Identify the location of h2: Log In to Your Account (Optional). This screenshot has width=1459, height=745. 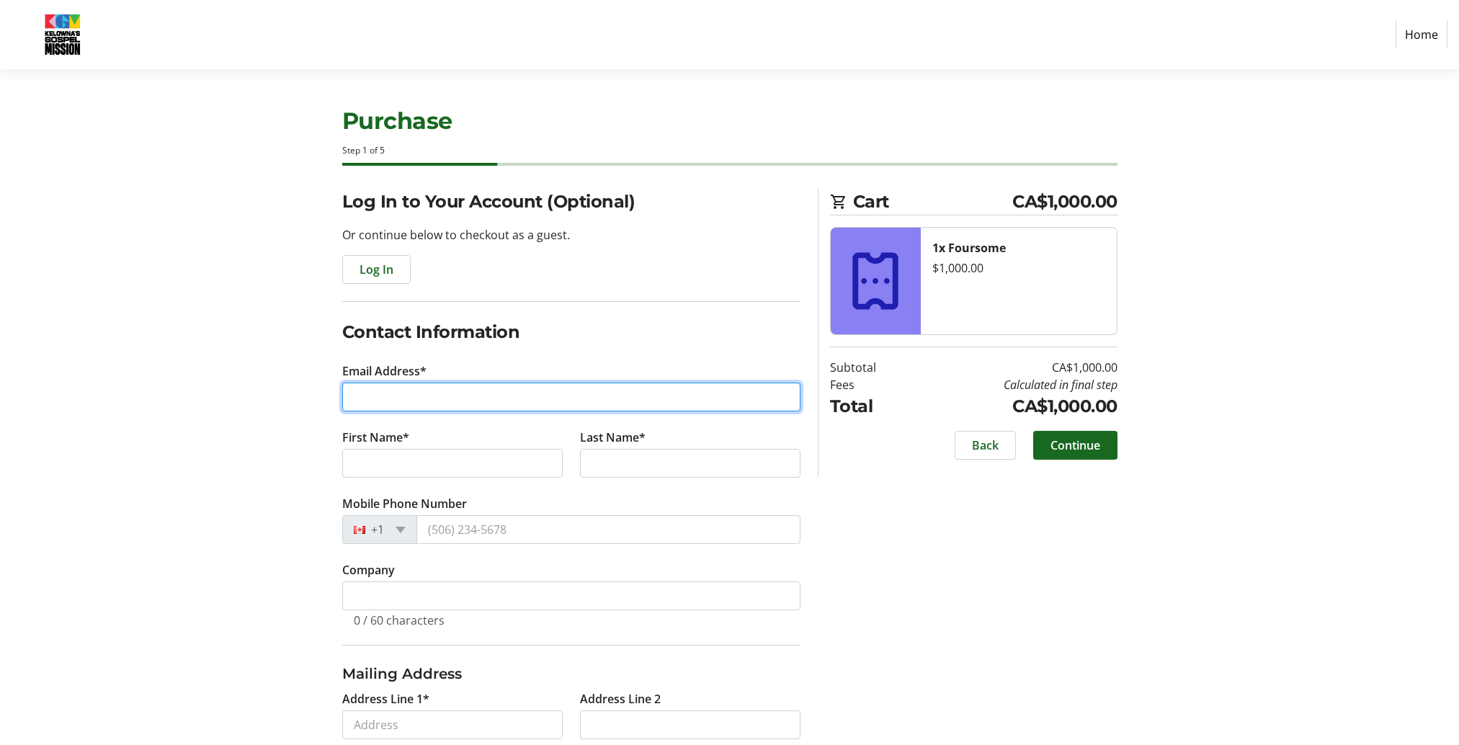
(571, 202).